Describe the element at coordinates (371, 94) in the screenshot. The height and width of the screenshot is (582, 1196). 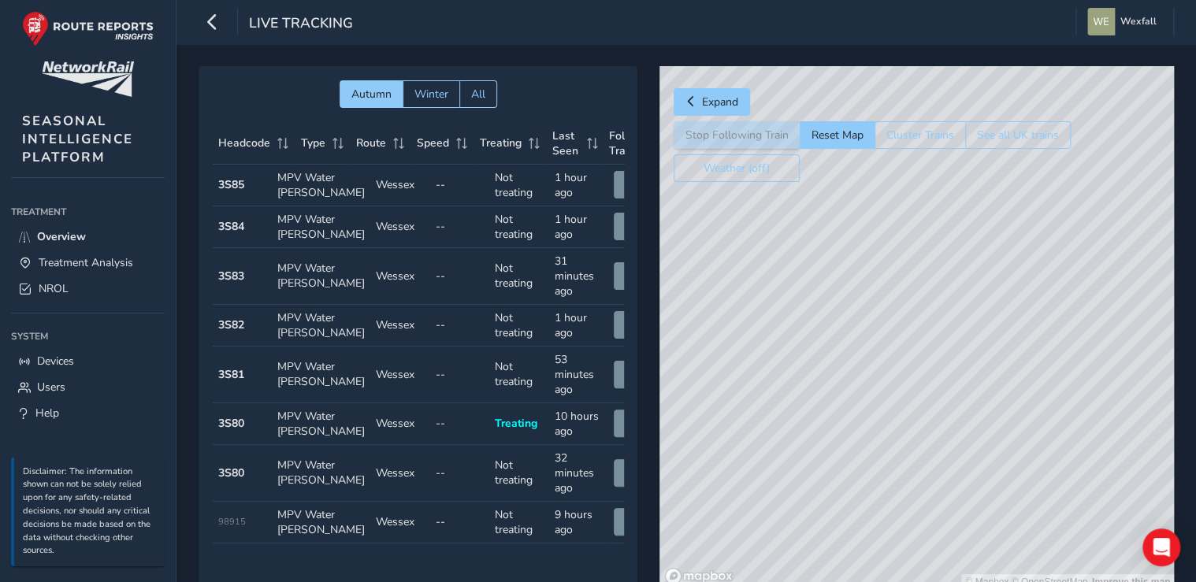
I see `button: Autumn` at that location.